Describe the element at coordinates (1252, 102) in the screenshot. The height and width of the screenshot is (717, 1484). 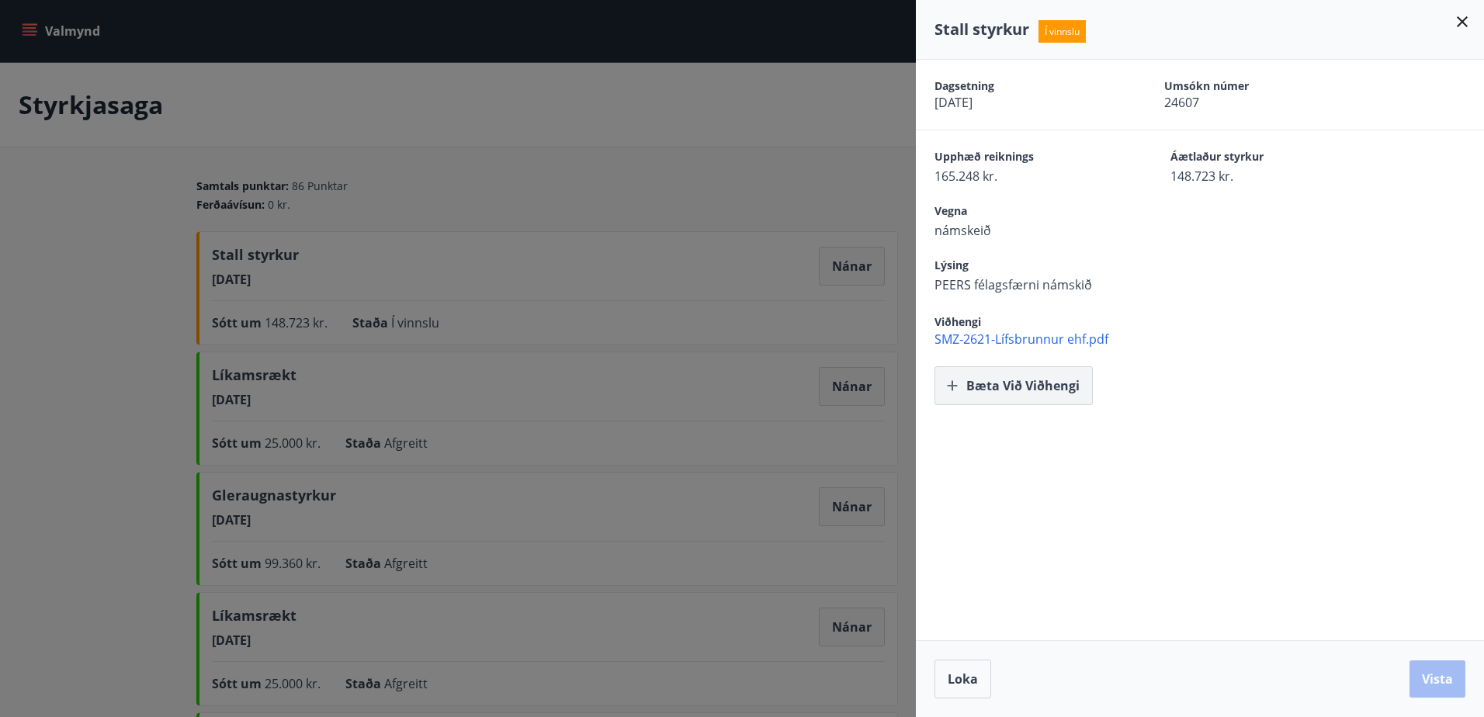
I see `span: 24607` at that location.